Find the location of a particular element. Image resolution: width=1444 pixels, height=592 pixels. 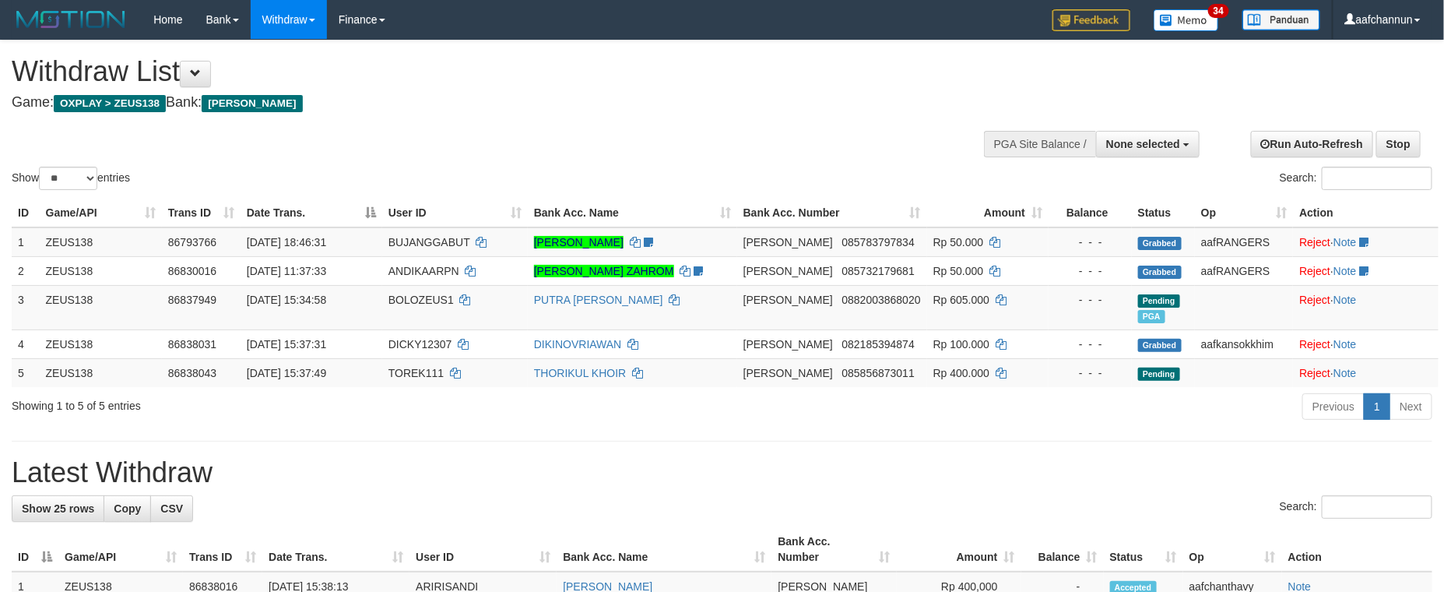

span: 86830016 is located at coordinates (192, 271).